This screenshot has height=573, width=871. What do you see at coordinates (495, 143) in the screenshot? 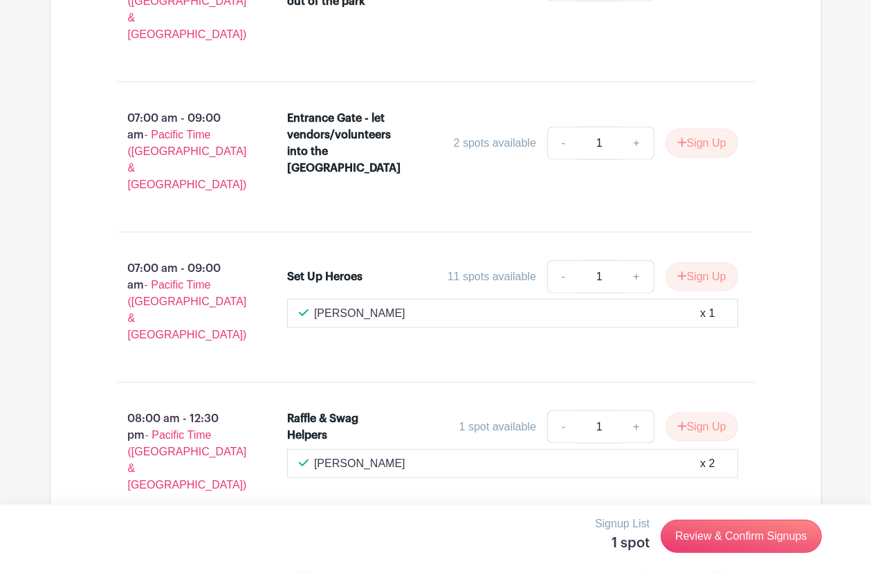
I see `div: 2 spots available` at bounding box center [495, 143].